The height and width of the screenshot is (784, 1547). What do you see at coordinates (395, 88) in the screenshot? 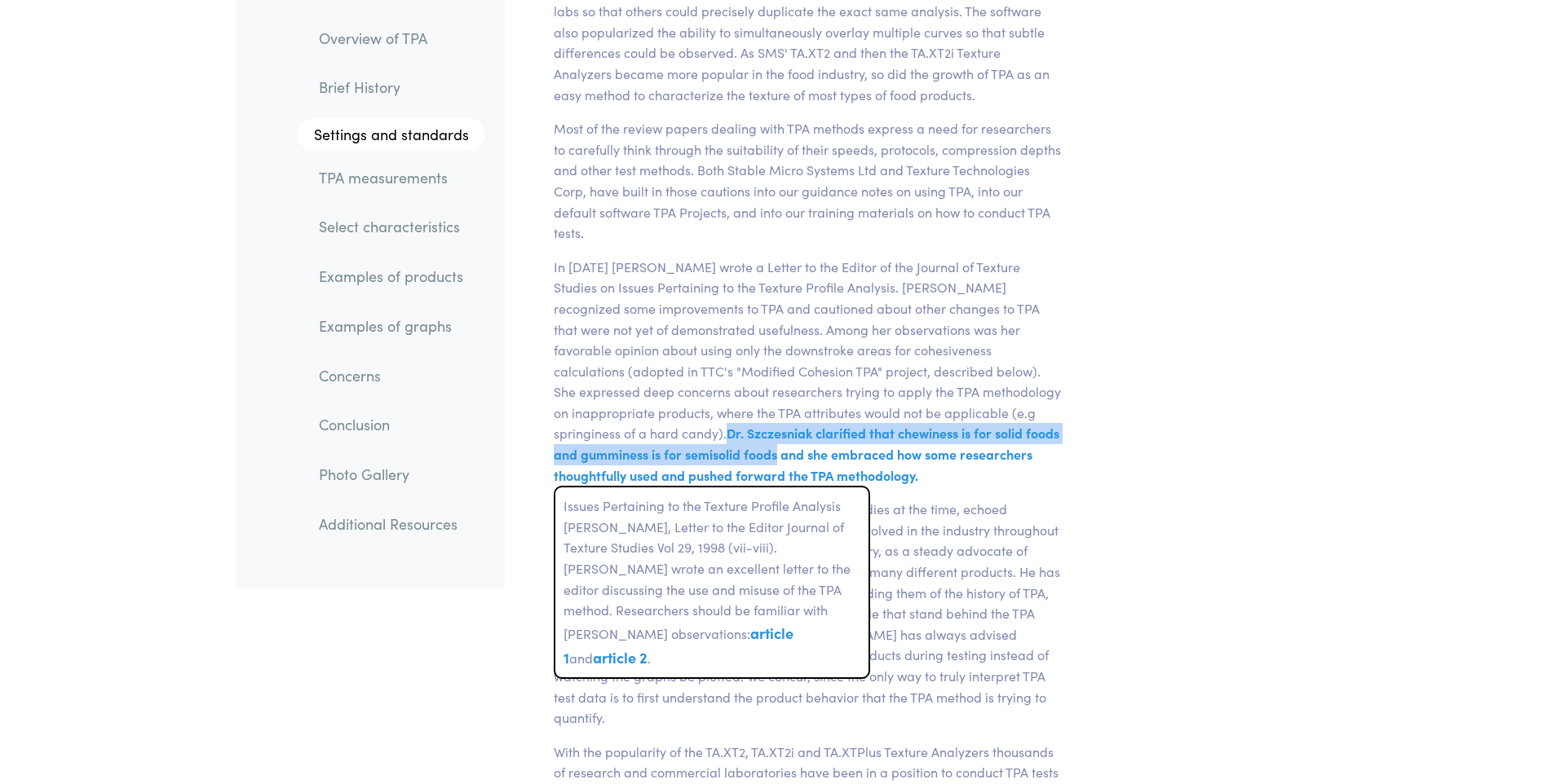
I see `a: Brief History` at bounding box center [395, 88].